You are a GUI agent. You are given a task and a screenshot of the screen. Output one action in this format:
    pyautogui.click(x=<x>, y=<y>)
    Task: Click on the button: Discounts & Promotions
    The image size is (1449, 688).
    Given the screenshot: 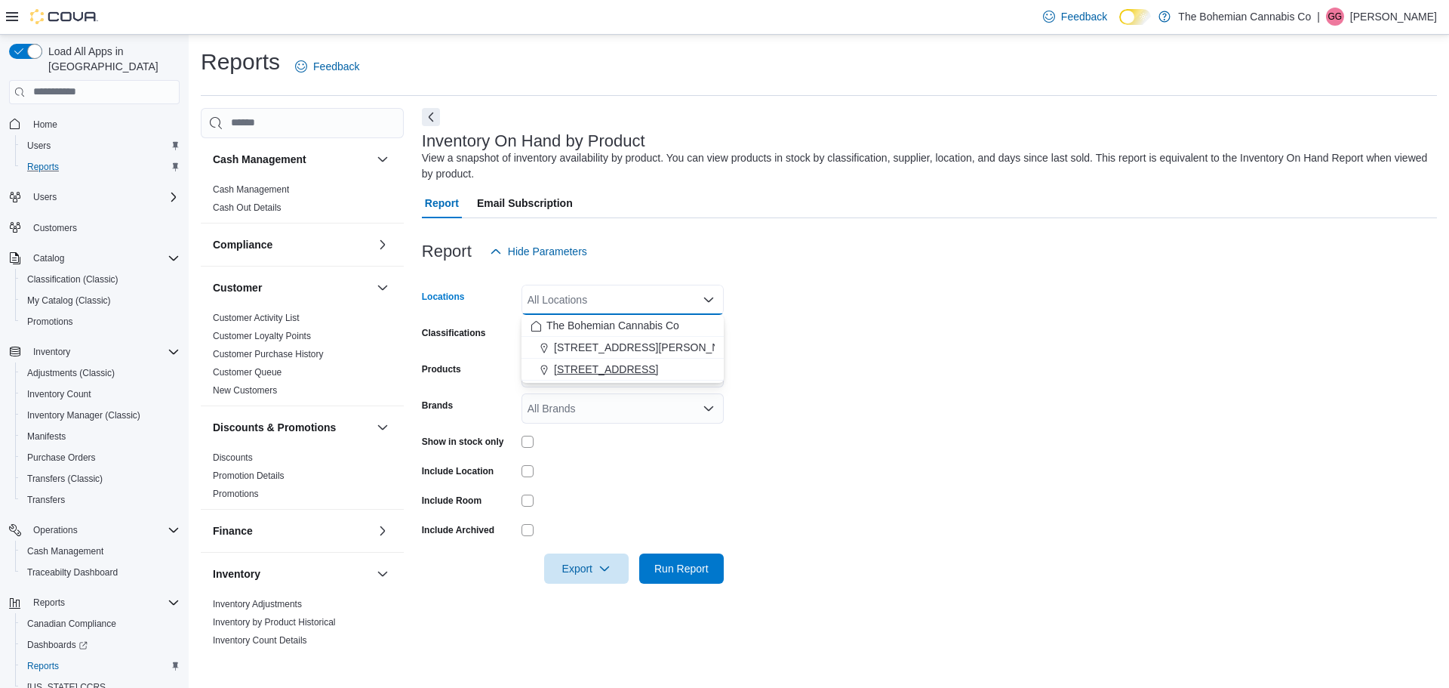 What is the action you would take?
    pyautogui.click(x=383, y=427)
    